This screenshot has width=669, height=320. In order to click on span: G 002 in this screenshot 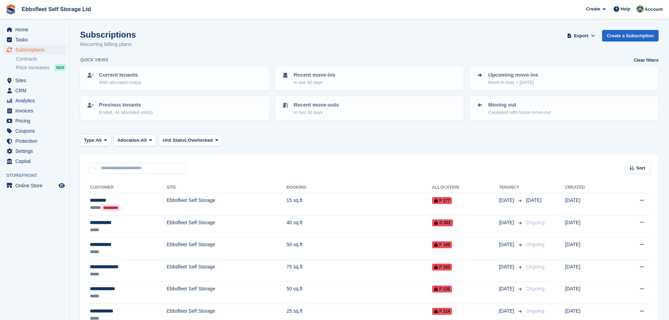, I will do `click(443, 223)`.